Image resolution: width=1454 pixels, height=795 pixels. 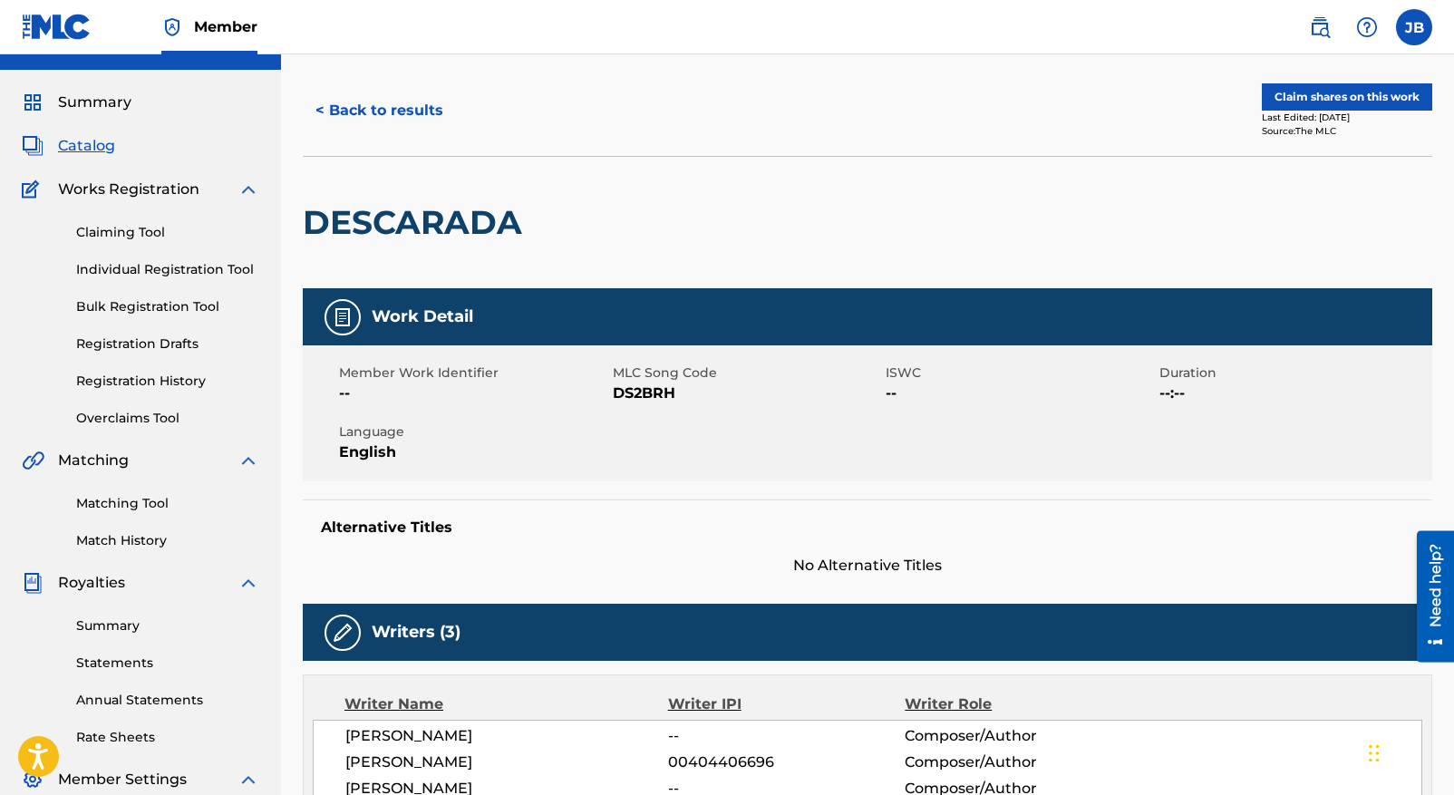 What do you see at coordinates (747, 393) in the screenshot?
I see `span: DS2BRH` at bounding box center [747, 393].